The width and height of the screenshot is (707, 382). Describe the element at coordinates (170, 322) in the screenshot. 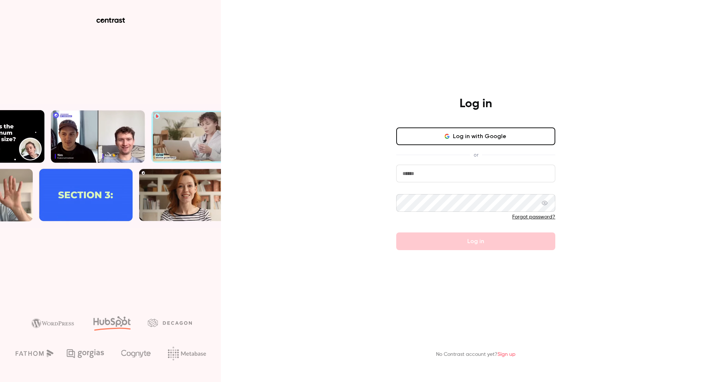

I see `img: decagon` at that location.